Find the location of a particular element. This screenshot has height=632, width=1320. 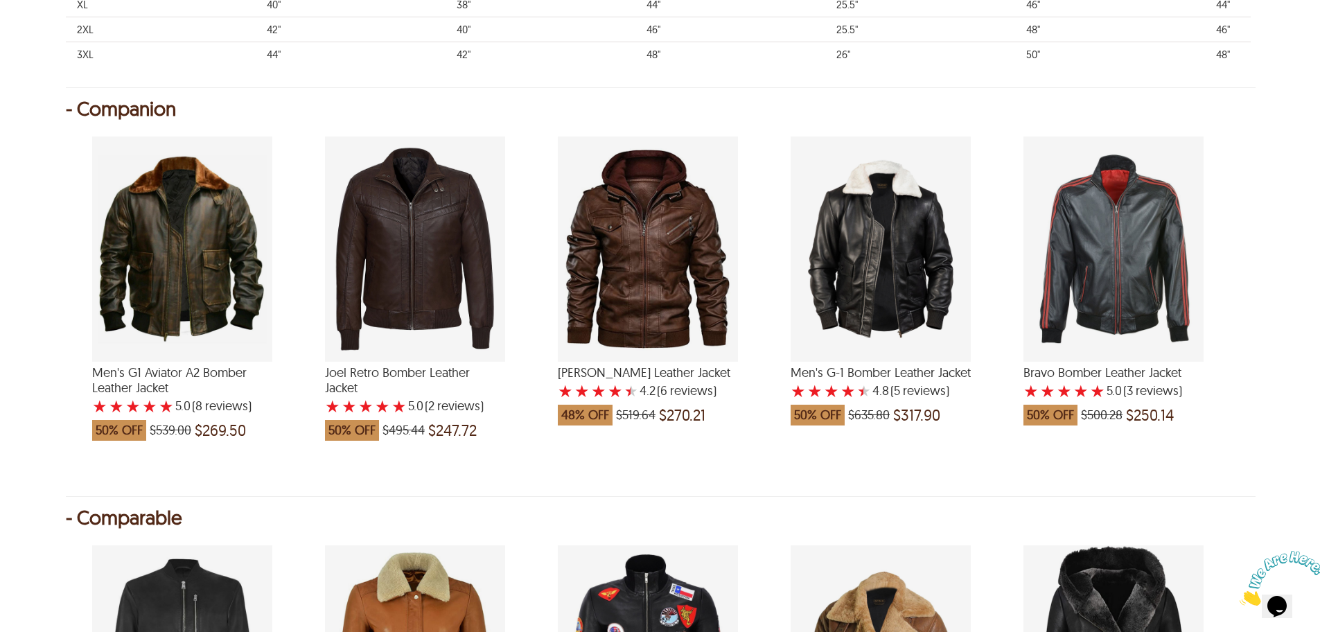

span: $500.28 is located at coordinates (1102, 415).